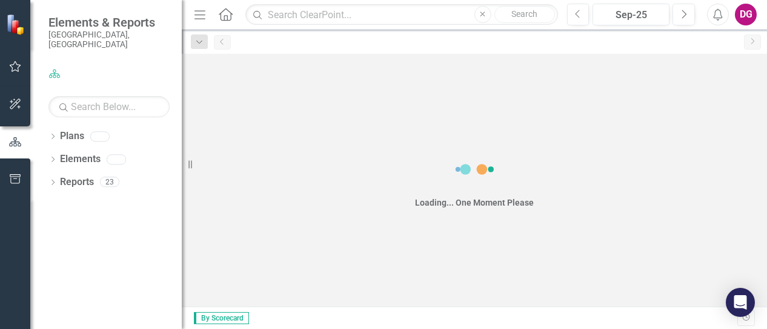  Describe the element at coordinates (524, 15) in the screenshot. I see `button: Search` at that location.